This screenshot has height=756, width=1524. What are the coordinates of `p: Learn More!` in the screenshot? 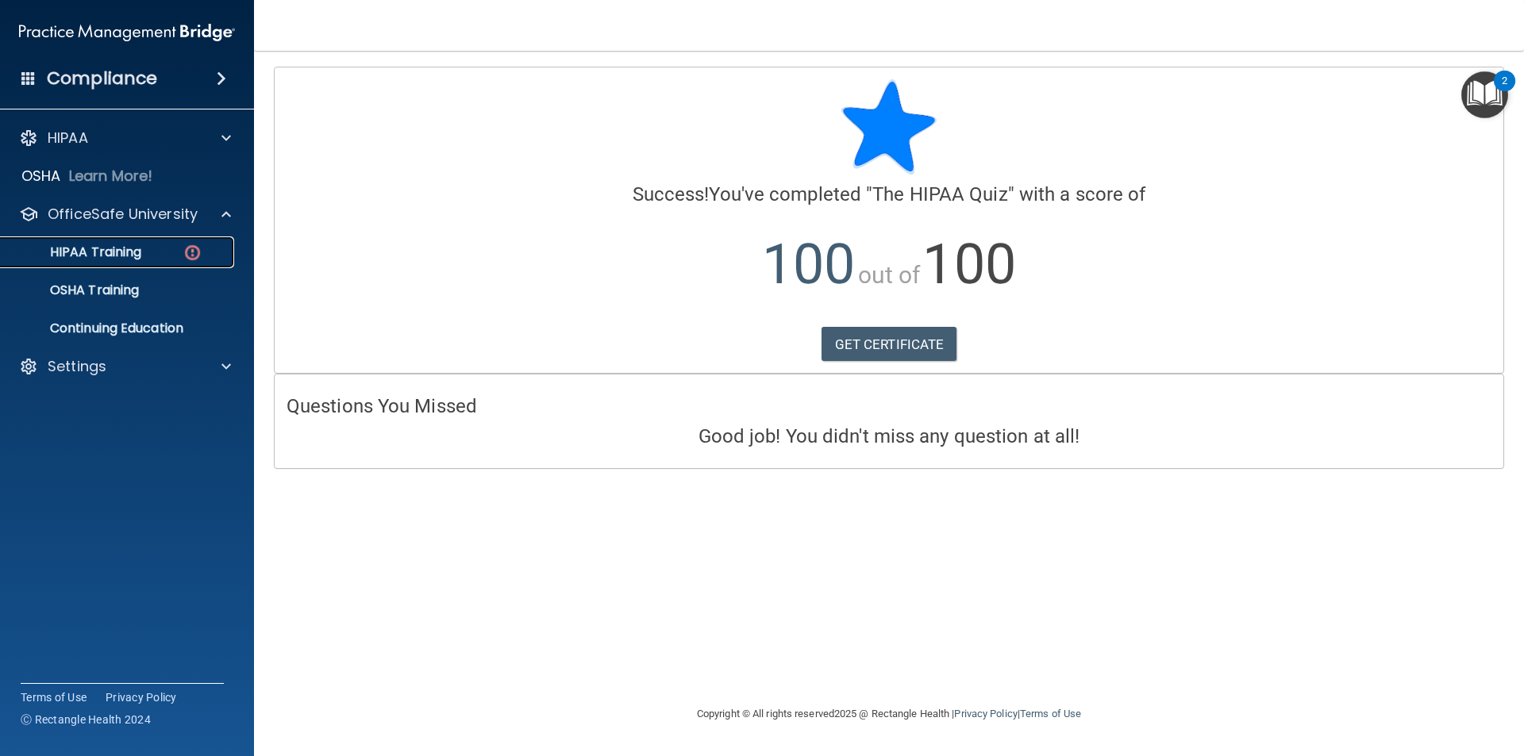 It's located at (111, 176).